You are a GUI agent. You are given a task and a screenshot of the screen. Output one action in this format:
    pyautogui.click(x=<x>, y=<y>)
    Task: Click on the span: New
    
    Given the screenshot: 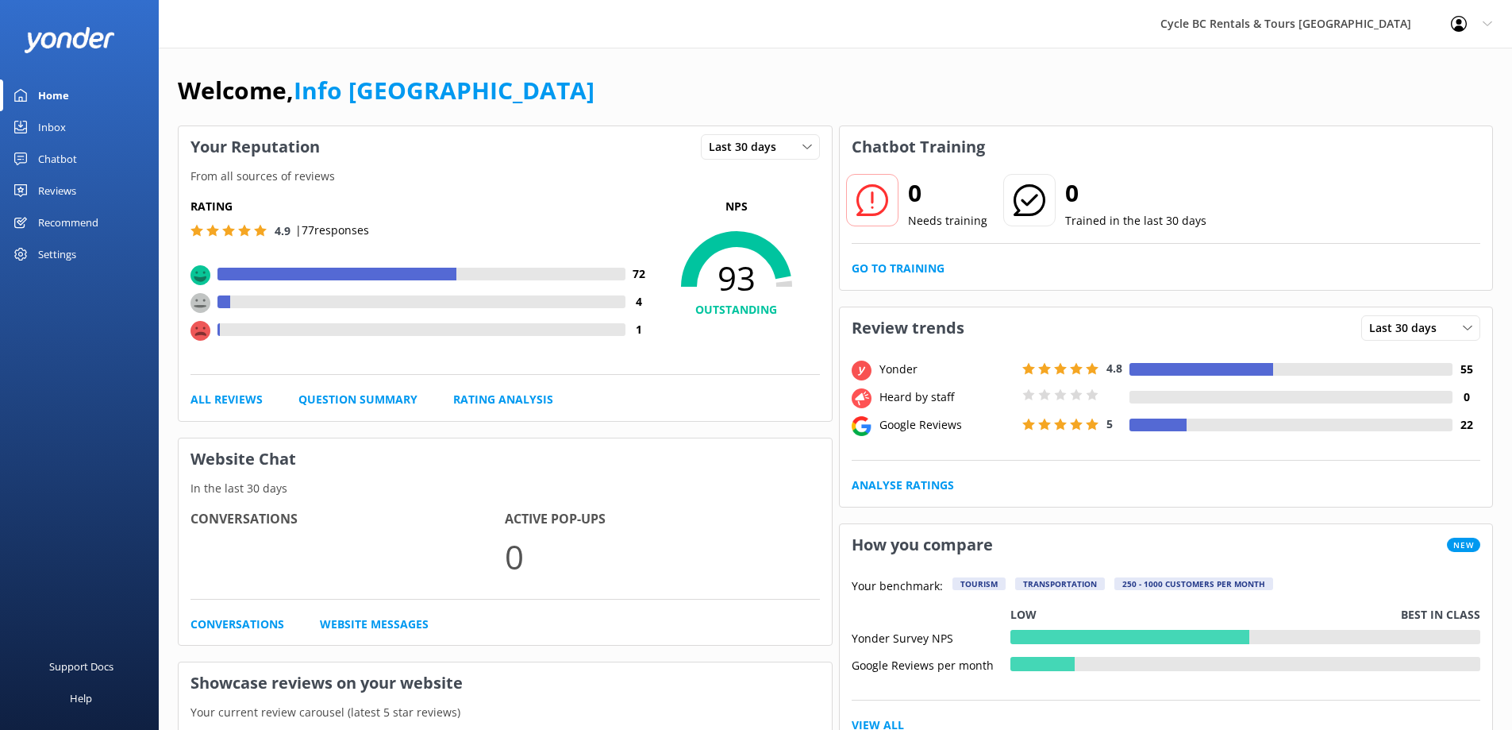 What is the action you would take?
    pyautogui.click(x=1464, y=545)
    